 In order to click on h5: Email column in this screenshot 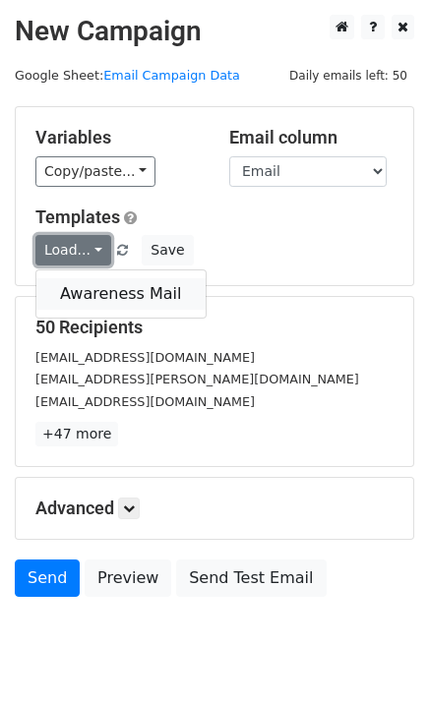, I will do `click(311, 138)`.